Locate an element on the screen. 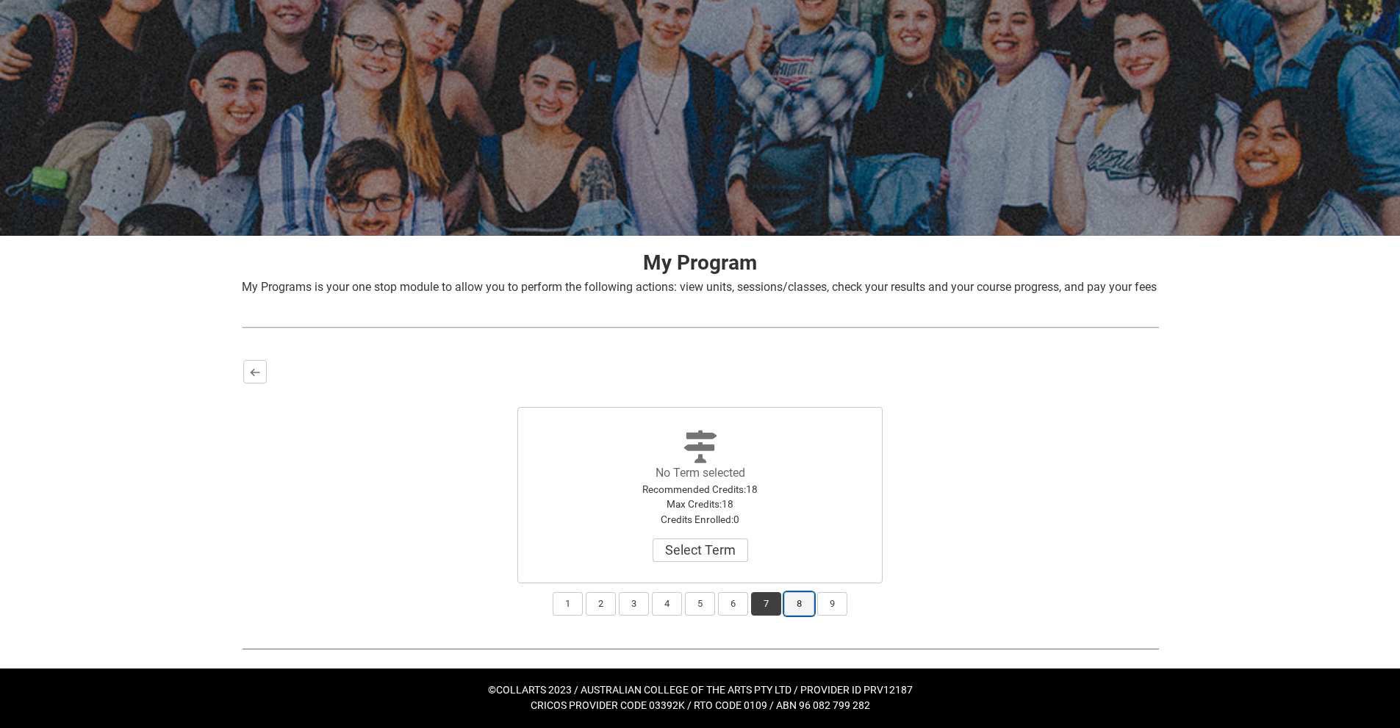 This screenshot has width=1400, height=728. button: 2 is located at coordinates (600, 604).